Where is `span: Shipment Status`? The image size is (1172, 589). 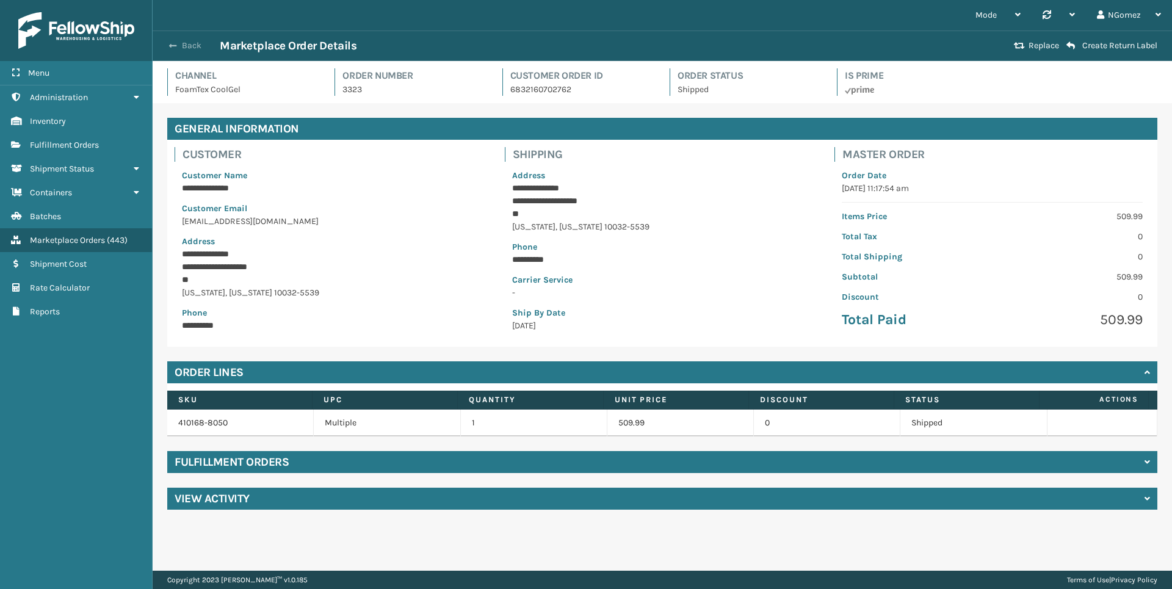 span: Shipment Status is located at coordinates (62, 168).